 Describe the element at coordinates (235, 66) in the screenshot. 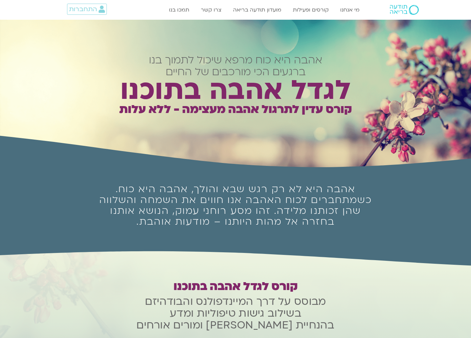

I see `h2: אהבה היא כוח מרפא שיכול לתמוך בנו ברגעים הכי מורכבים של החיים` at that location.